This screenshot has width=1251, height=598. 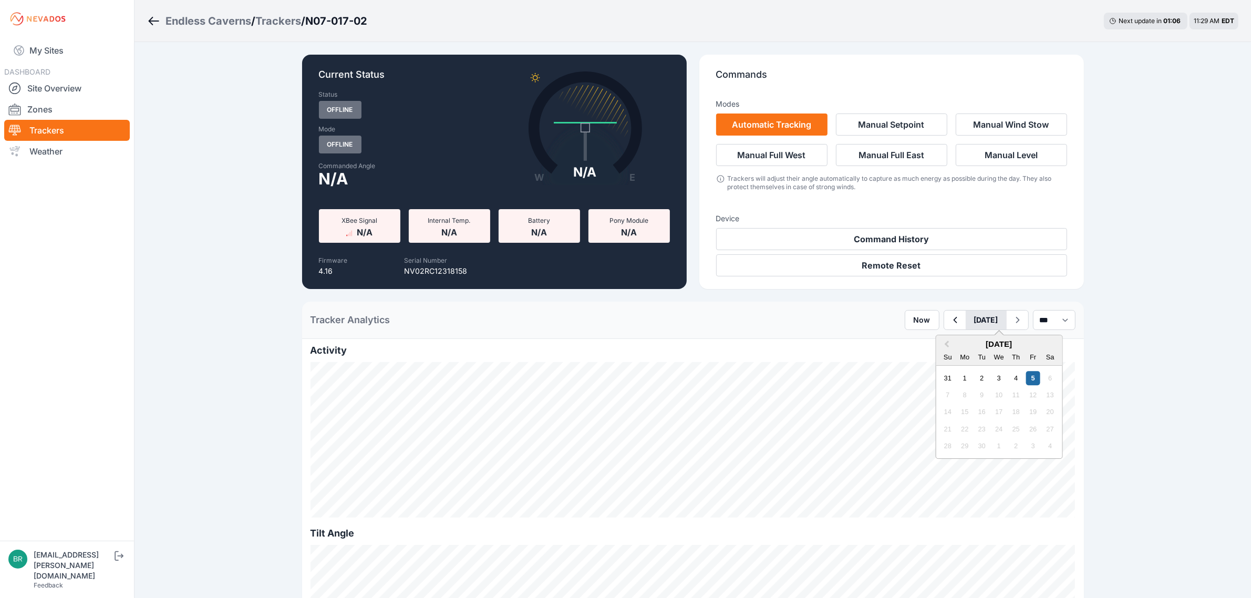 I want to click on span: EDT, so click(x=1227, y=20).